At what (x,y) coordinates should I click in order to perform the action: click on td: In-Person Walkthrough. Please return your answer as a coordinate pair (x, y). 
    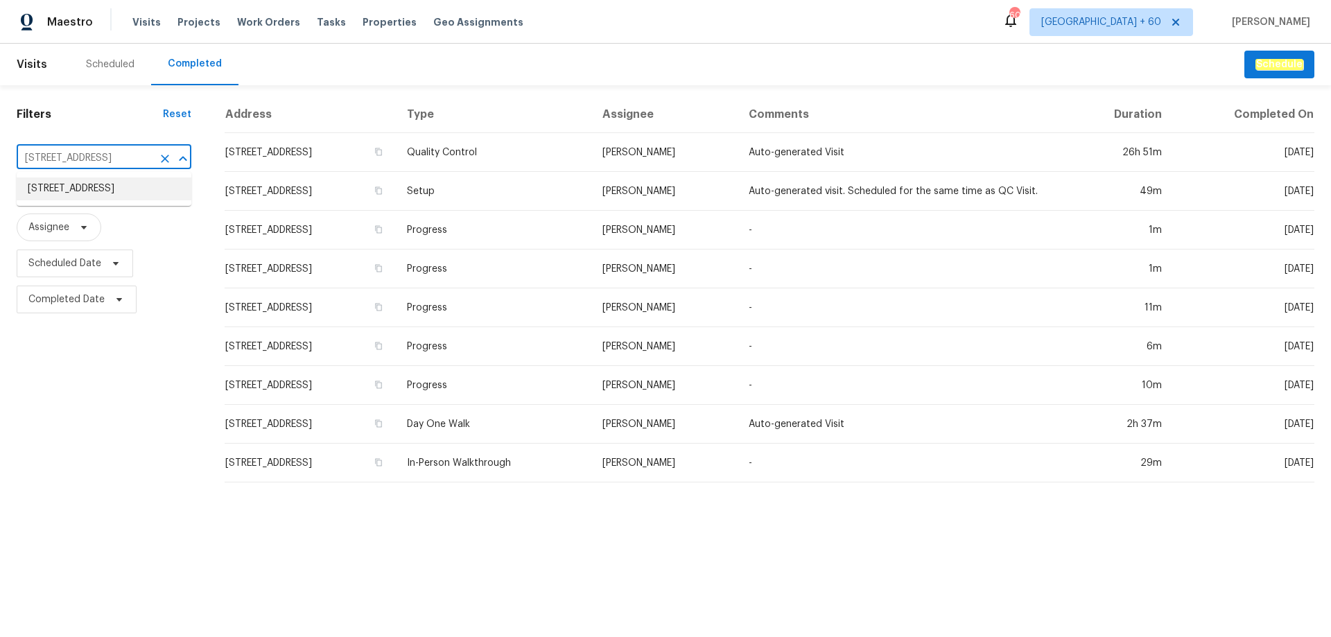
    Looking at the image, I should click on (493, 463).